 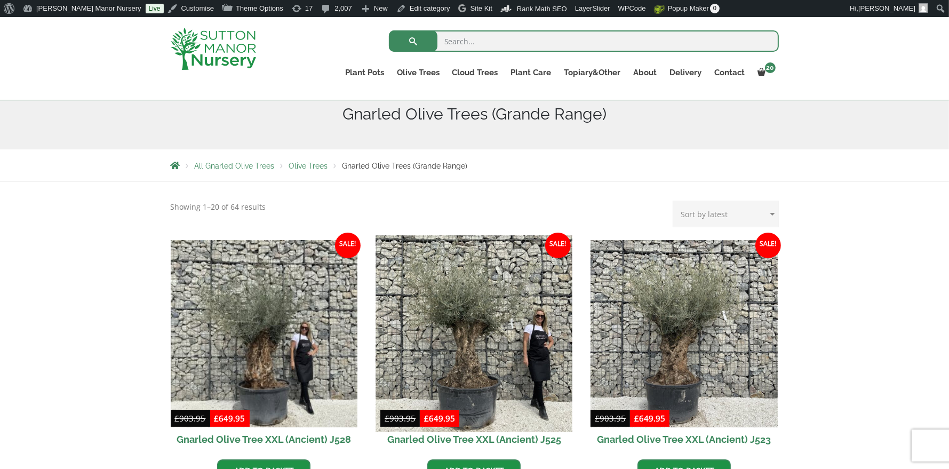 What do you see at coordinates (218, 207) in the screenshot?
I see `p: Showing 1–20 of 64 results` at bounding box center [218, 207].